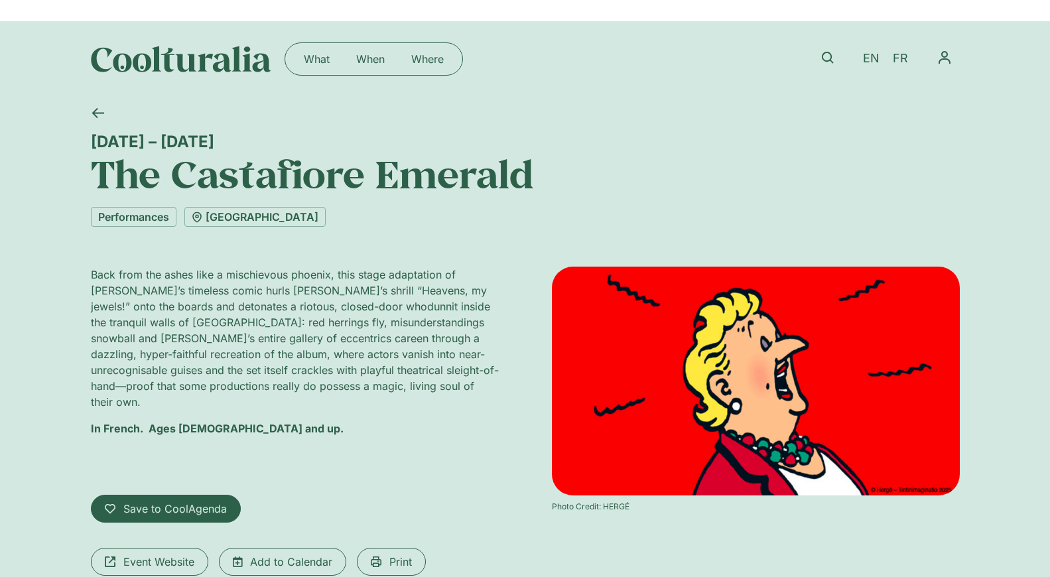 This screenshot has width=1050, height=577. I want to click on a: FR, so click(900, 58).